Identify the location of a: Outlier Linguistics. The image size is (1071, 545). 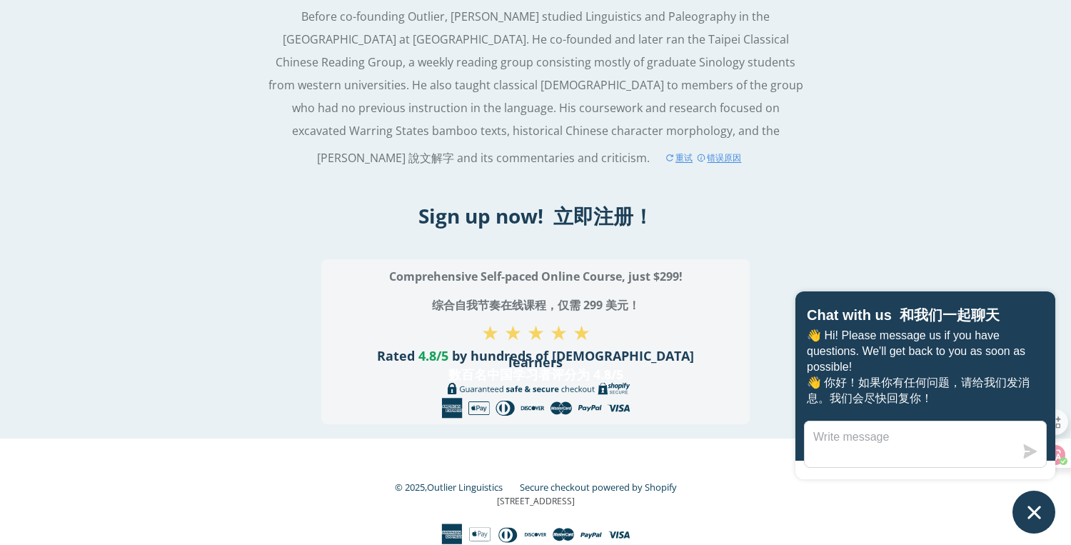
(465, 487).